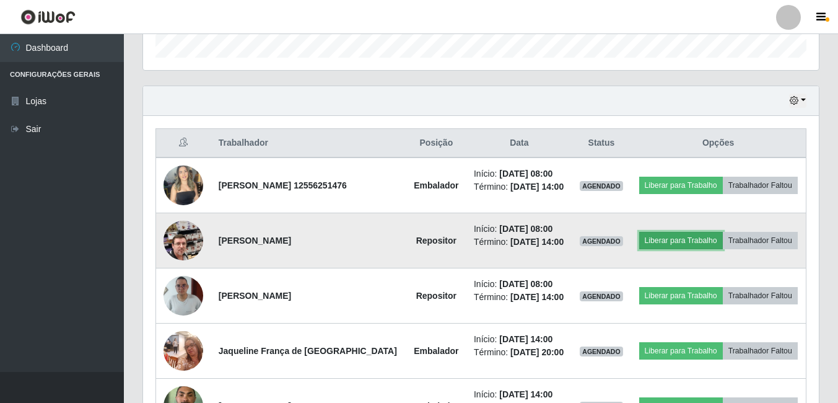 Image resolution: width=838 pixels, height=403 pixels. I want to click on img: 1735572424201.jpeg, so click(183, 350).